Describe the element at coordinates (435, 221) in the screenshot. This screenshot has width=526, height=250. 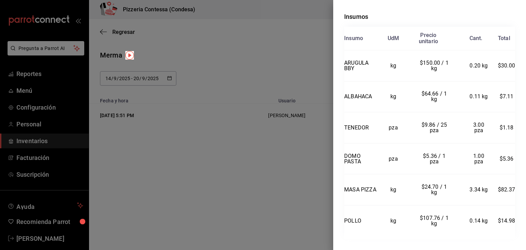
I see `span: $107.76 / 1 kg` at that location.